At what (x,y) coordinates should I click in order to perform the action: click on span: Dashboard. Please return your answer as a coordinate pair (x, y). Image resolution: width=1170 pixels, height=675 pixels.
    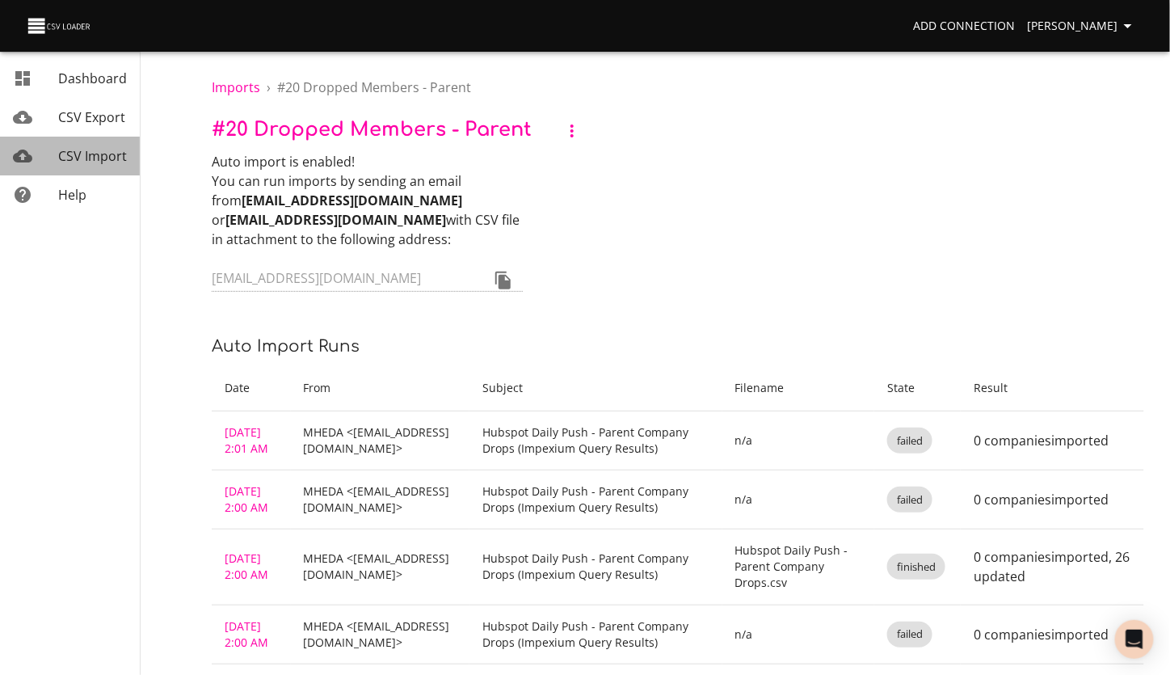
    Looking at the image, I should click on (92, 78).